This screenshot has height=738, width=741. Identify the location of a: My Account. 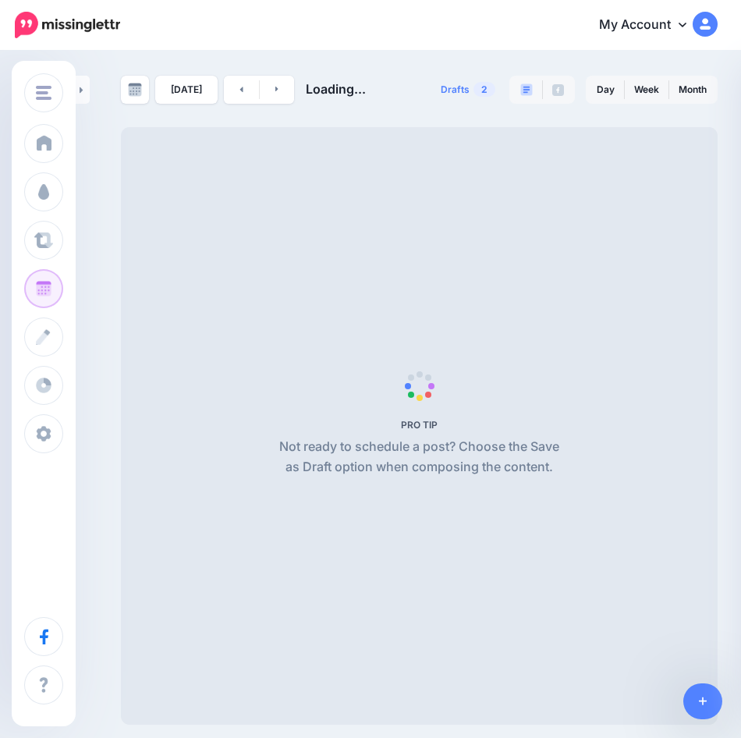
(650, 25).